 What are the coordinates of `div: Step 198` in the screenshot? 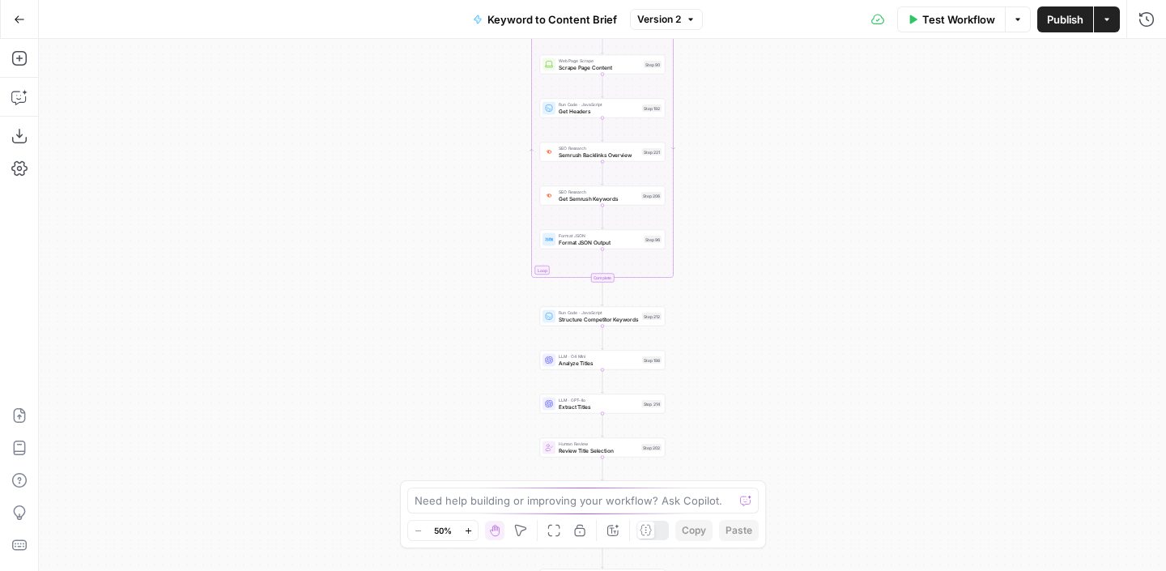 It's located at (652, 360).